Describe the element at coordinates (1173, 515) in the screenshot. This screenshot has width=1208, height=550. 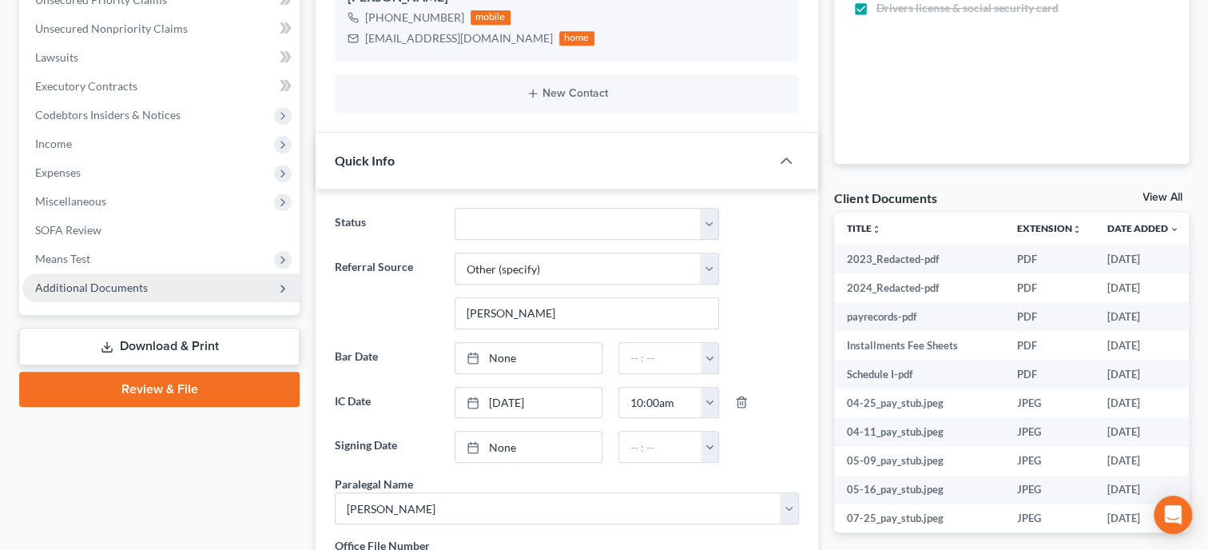
I see `div: Open Intercom Messenger` at that location.